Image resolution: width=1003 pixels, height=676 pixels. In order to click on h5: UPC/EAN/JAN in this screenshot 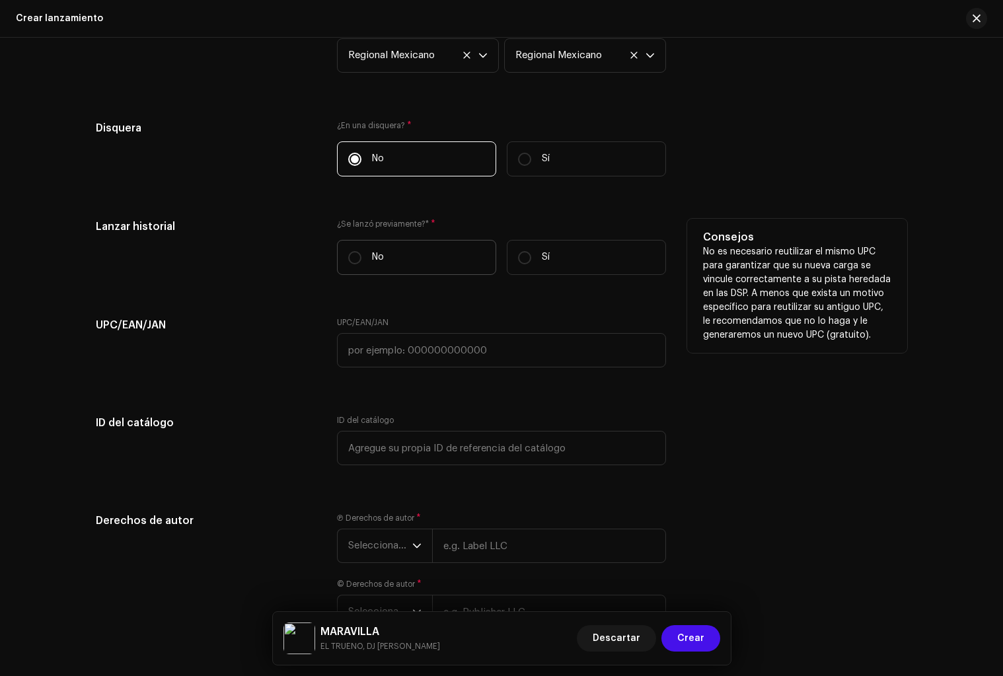, I will do `click(206, 325)`.